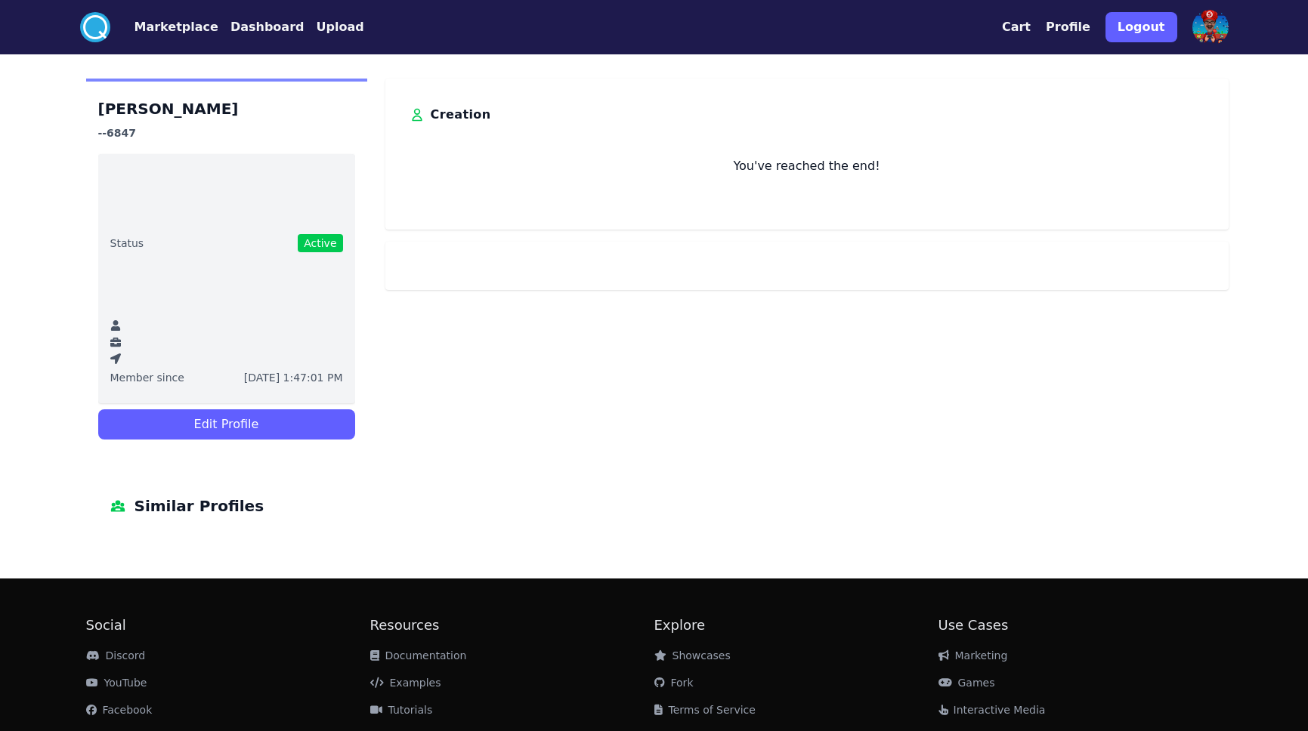  Describe the element at coordinates (705, 710) in the screenshot. I see `a: Terms of Service` at that location.